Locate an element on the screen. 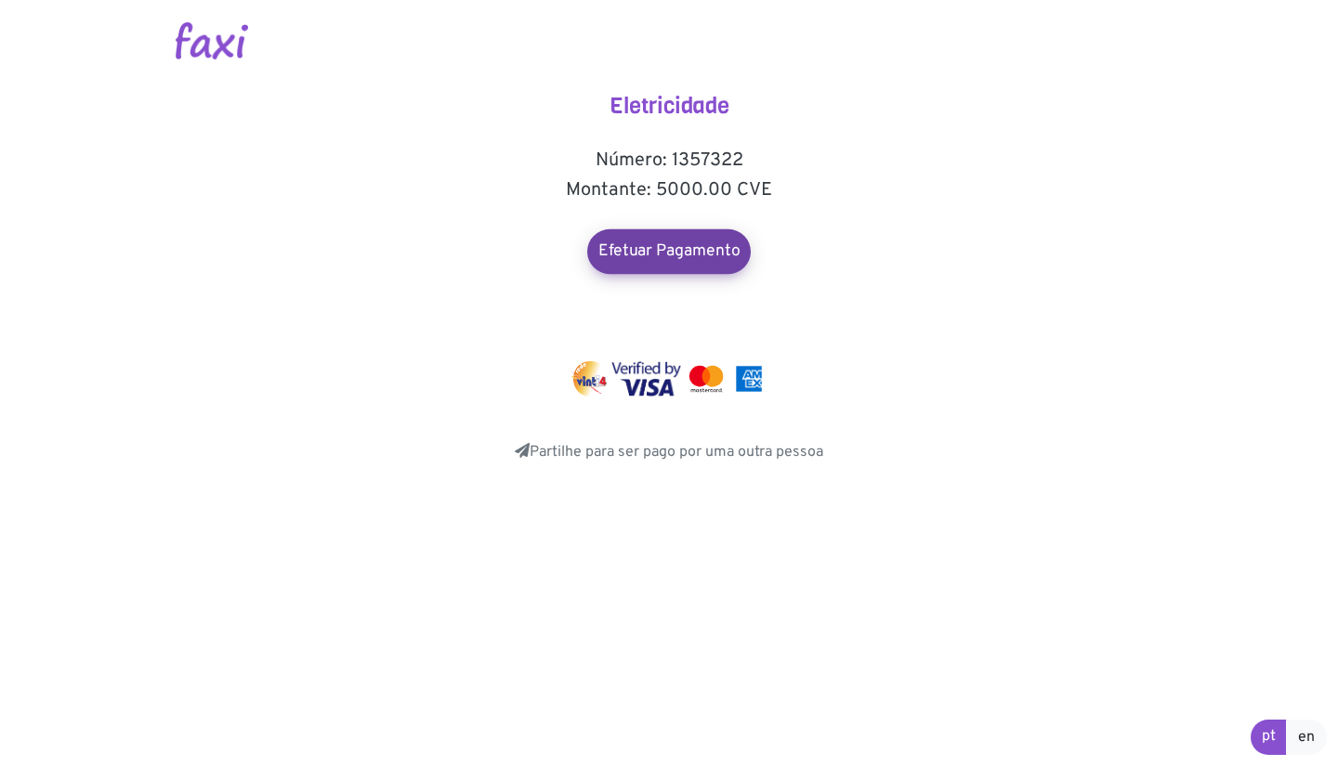  a: en is located at coordinates (1306, 738).